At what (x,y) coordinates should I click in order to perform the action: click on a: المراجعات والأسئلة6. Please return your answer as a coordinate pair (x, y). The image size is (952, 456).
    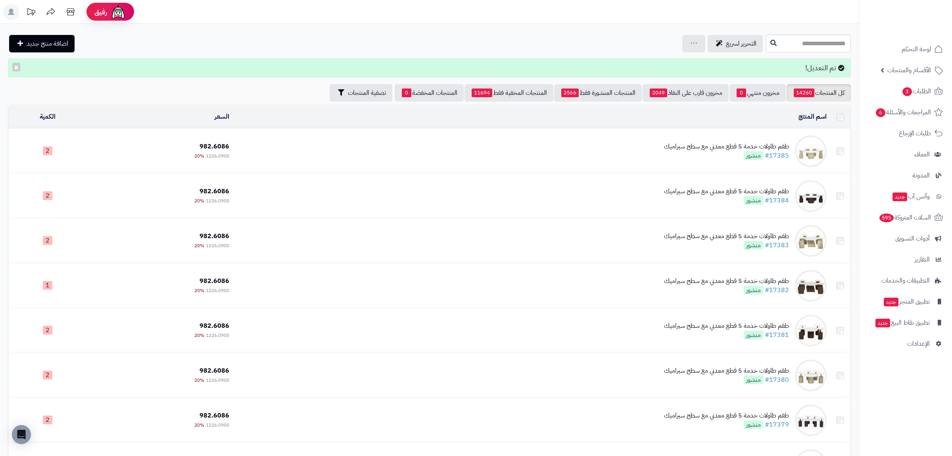
    Looking at the image, I should click on (906, 112).